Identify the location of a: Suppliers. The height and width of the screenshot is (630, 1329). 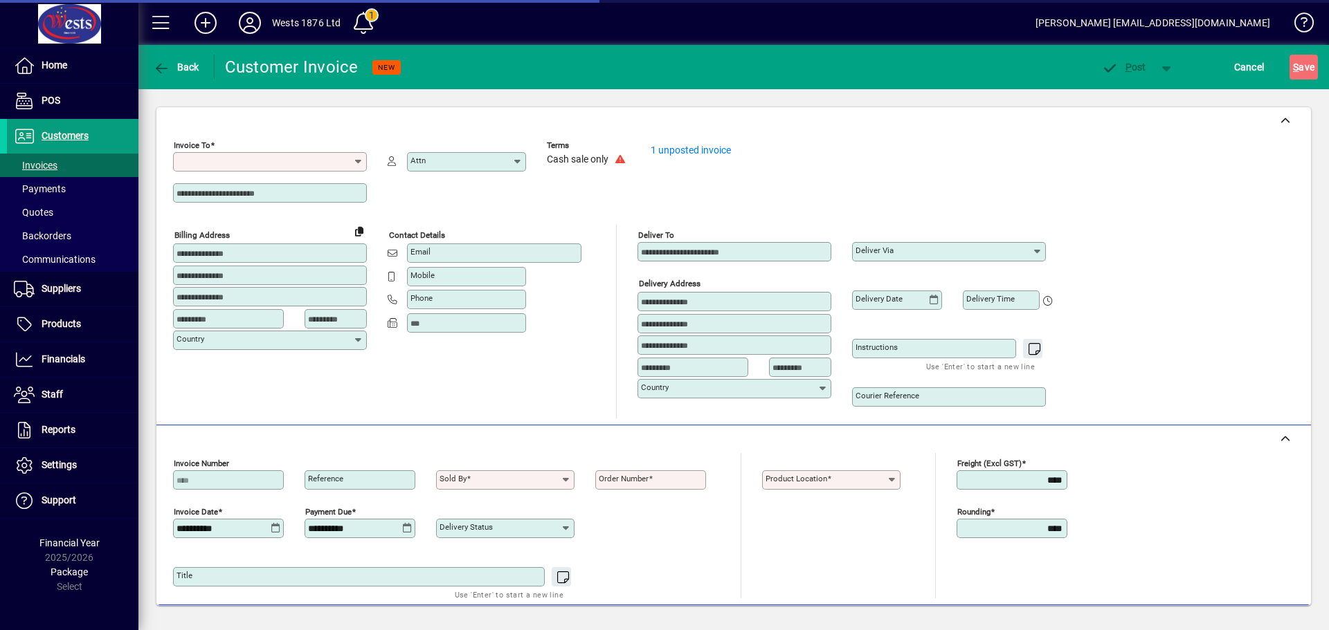
(73, 289).